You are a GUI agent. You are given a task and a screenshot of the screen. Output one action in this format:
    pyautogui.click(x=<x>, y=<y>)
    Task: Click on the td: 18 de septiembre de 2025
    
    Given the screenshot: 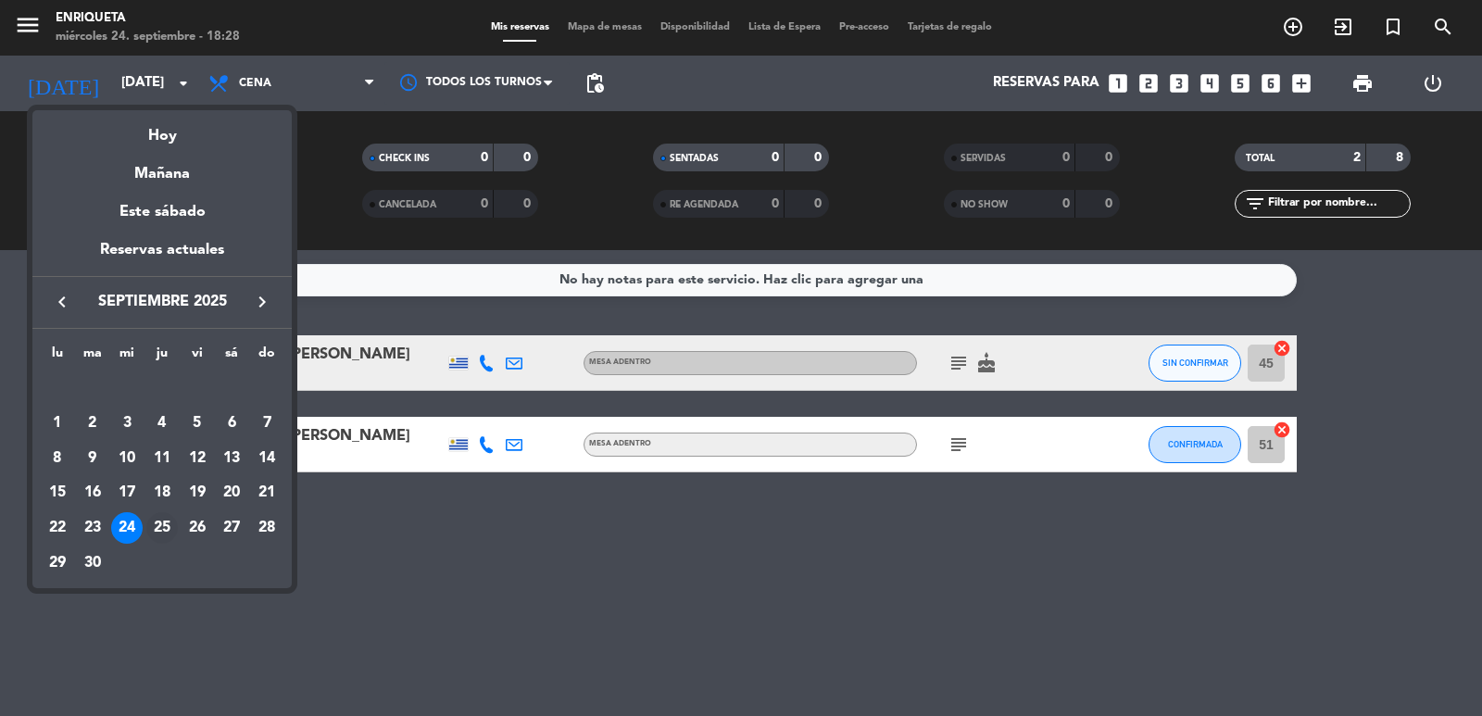 What is the action you would take?
    pyautogui.click(x=162, y=493)
    